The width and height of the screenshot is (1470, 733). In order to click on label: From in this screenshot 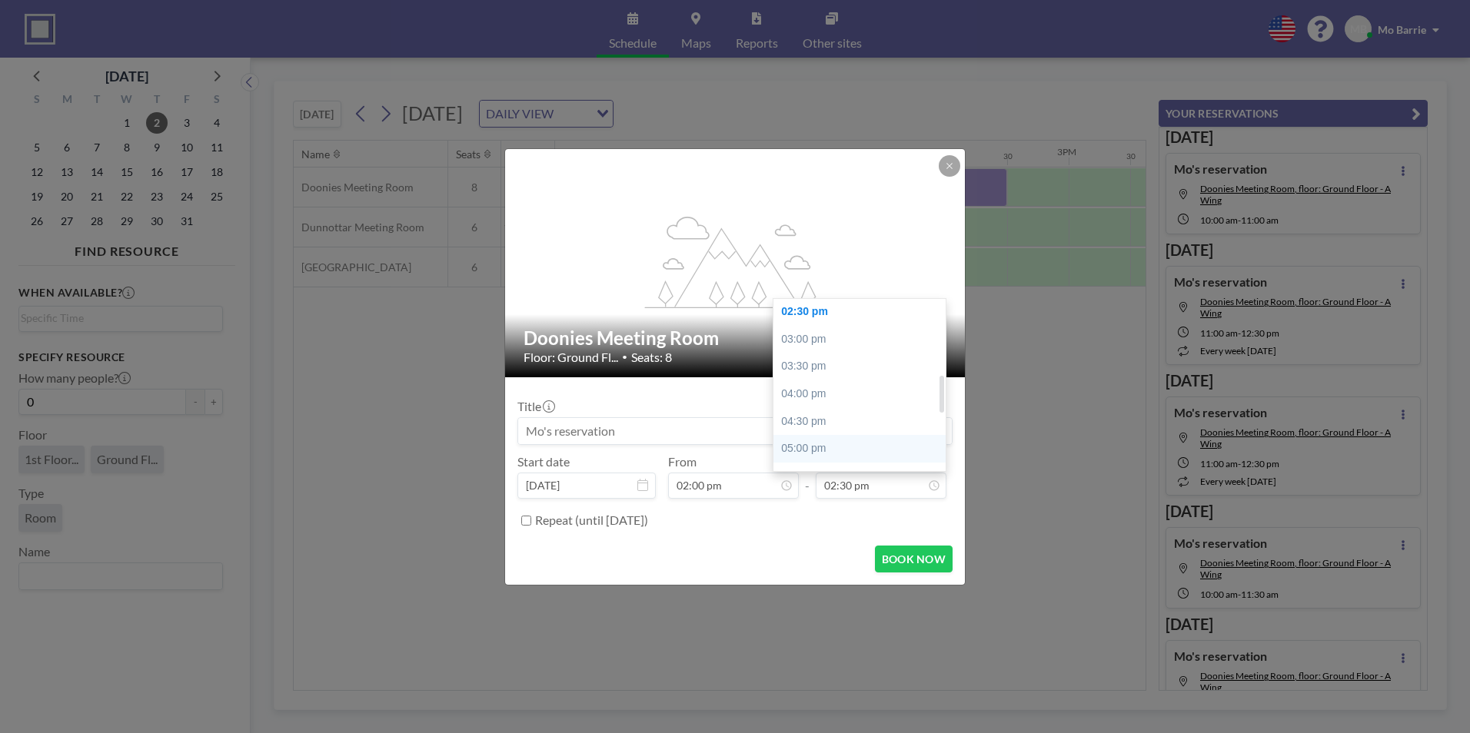, I will do `click(682, 462)`.